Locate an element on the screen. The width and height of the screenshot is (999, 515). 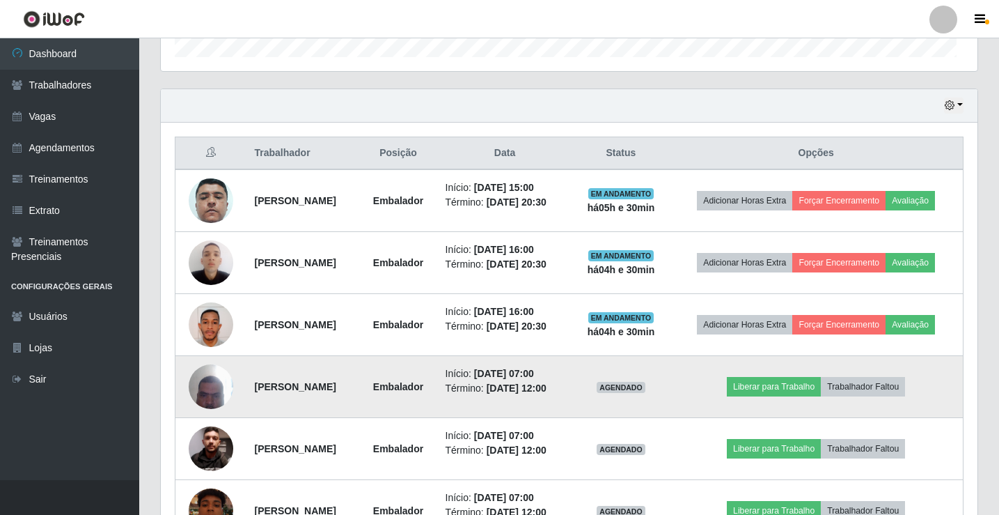
th: Trabalhador is located at coordinates (302, 153).